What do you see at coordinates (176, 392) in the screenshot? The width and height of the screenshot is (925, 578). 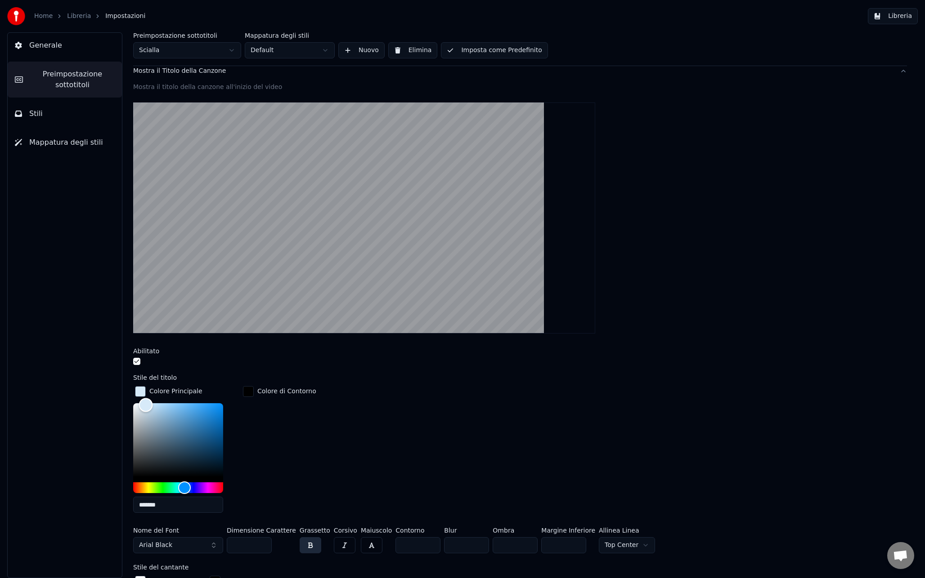 I see `div: Colore Principale` at bounding box center [176, 392].